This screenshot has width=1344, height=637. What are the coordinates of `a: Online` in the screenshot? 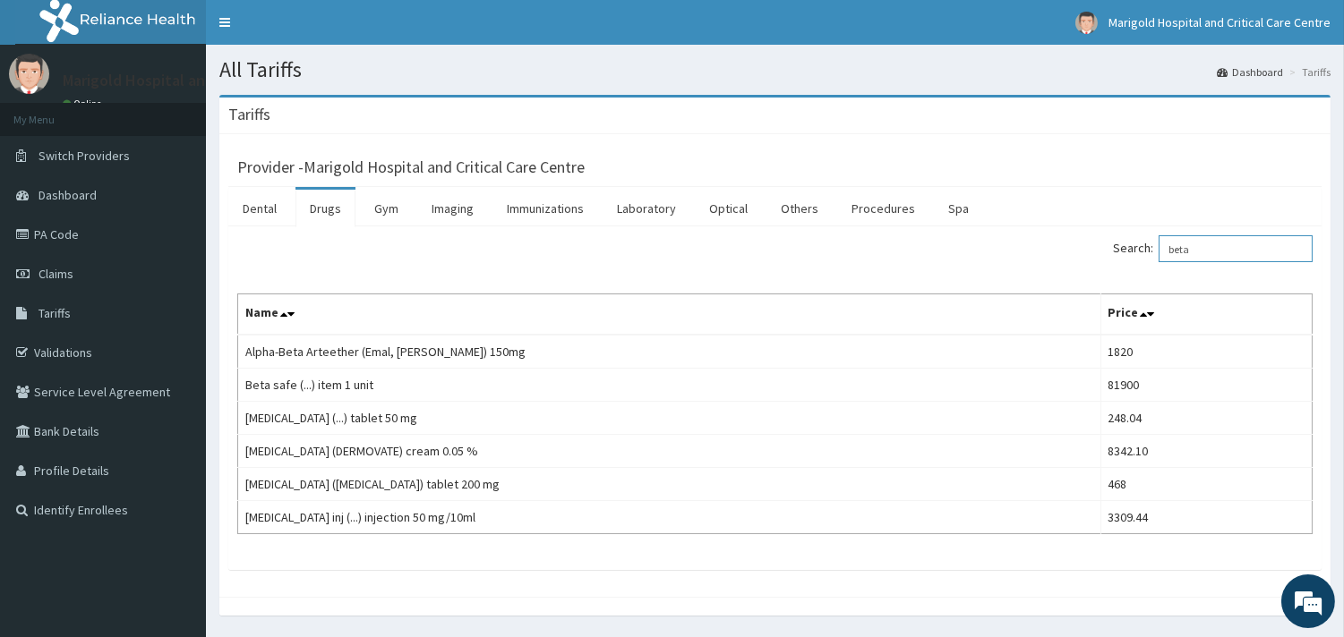 It's located at (84, 104).